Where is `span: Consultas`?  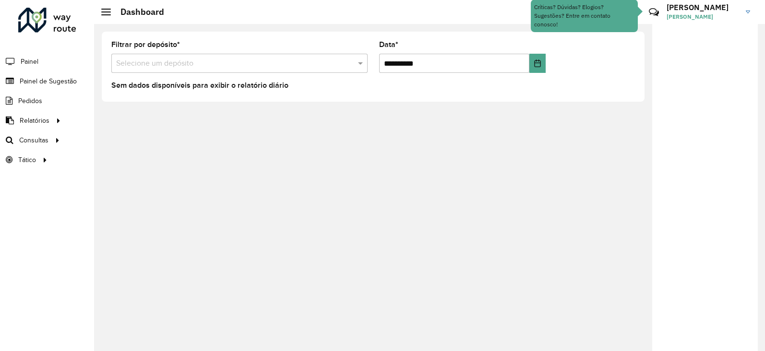
span: Consultas is located at coordinates (34, 140).